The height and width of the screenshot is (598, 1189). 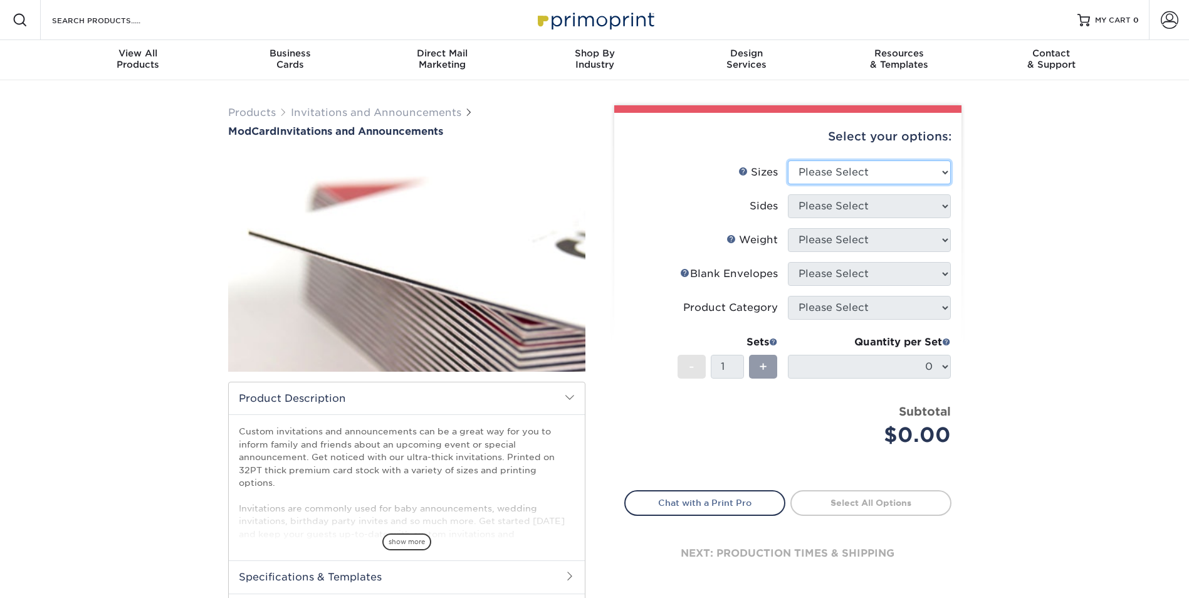 I want to click on div: next: production times & shipping, so click(x=788, y=553).